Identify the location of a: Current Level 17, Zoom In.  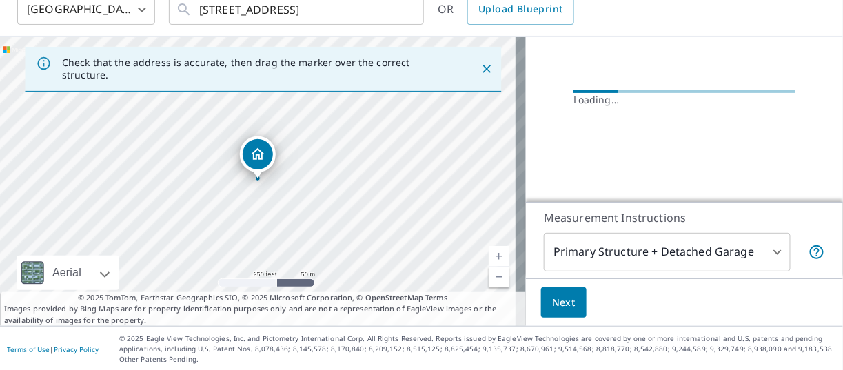
(499, 257).